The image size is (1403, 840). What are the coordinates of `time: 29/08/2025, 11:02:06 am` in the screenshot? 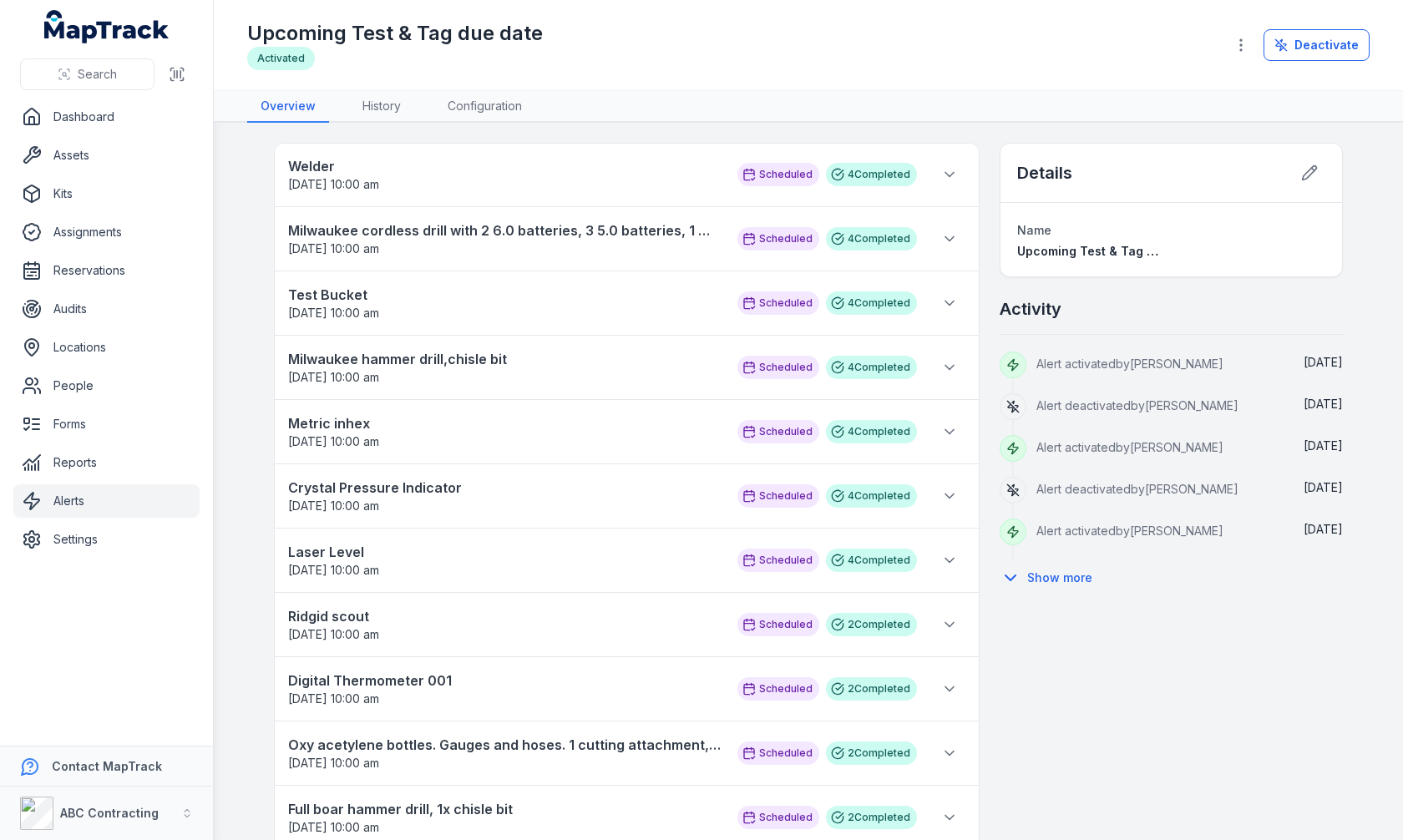 It's located at (1322, 361).